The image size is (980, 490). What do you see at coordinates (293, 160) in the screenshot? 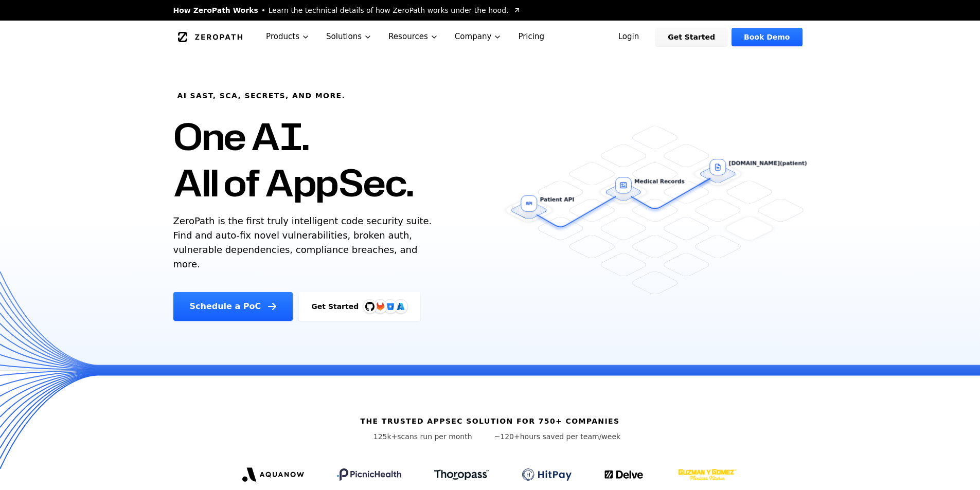
I see `h1: One AI. All of AppSec.` at bounding box center [293, 160].